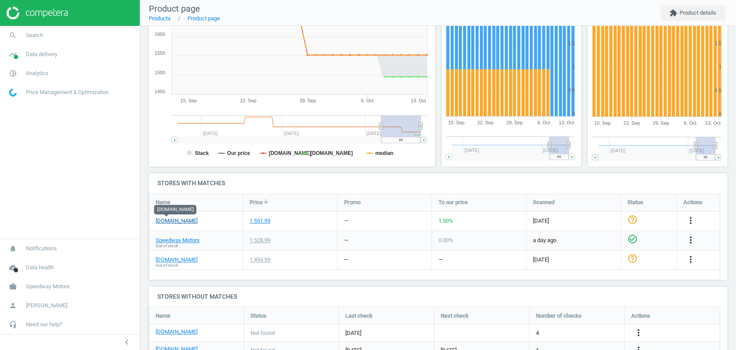  I want to click on span: Notifications, so click(41, 248).